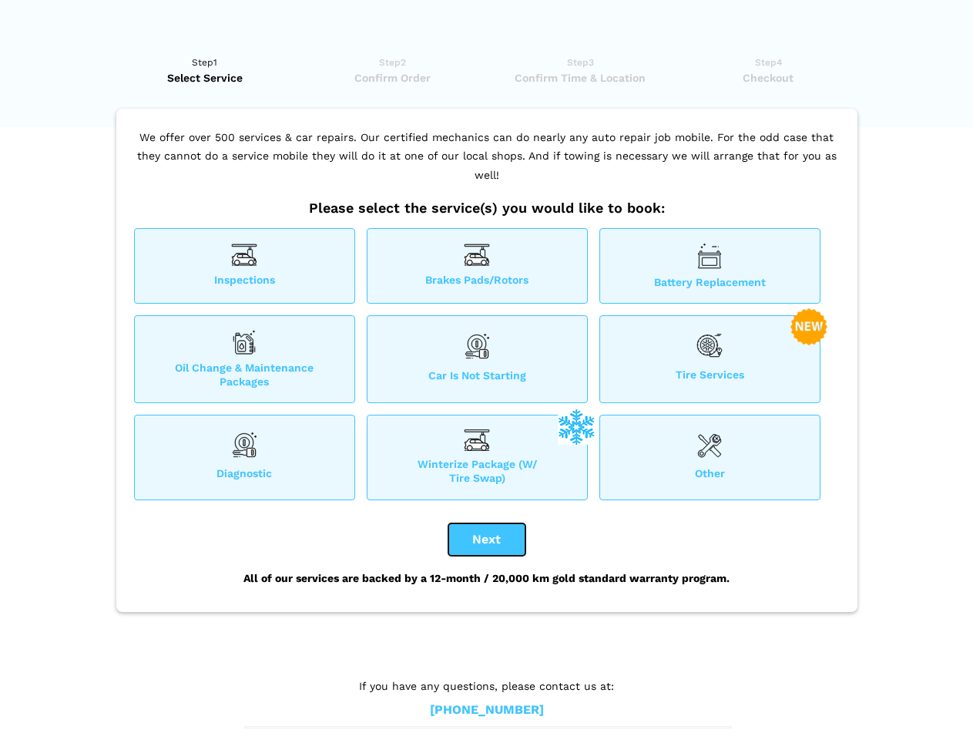 This screenshot has width=973, height=740. What do you see at coordinates (487, 578) in the screenshot?
I see `div: All of our services are backed by a 12-month / 20,000 km gold standard warranty program.` at bounding box center [487, 578].